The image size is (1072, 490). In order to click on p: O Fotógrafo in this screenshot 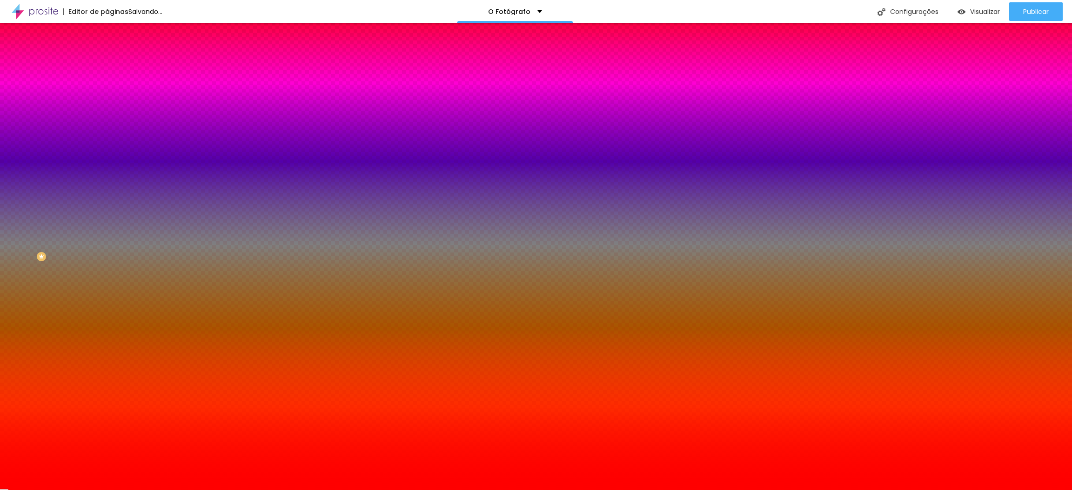, I will do `click(509, 12)`.